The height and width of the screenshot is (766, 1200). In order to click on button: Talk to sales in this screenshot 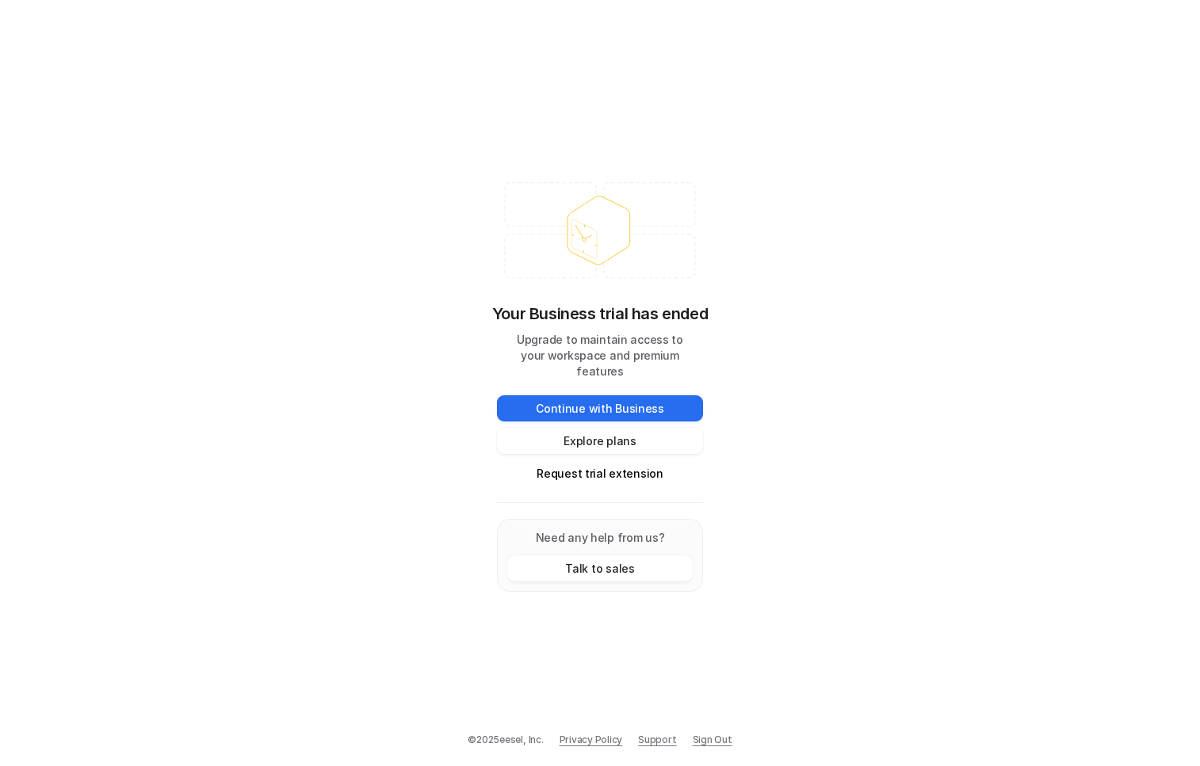, I will do `click(600, 568)`.